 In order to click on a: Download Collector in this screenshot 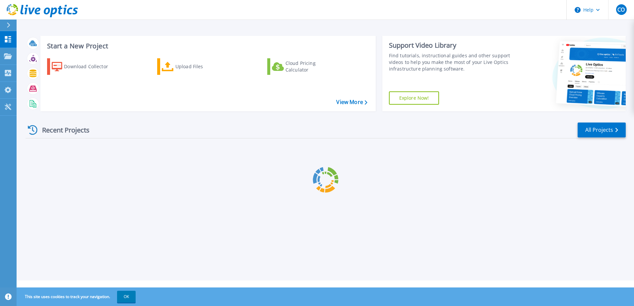, I will do `click(84, 67)`.